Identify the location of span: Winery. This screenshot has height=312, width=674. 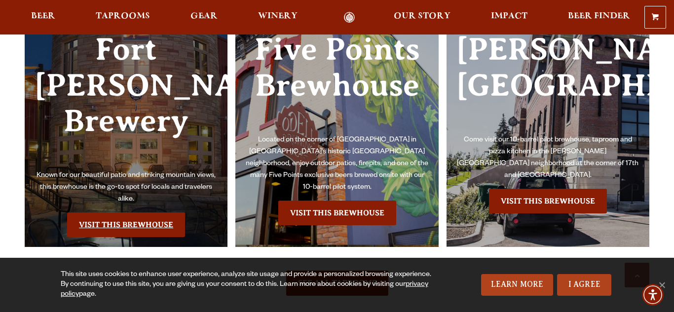
(278, 16).